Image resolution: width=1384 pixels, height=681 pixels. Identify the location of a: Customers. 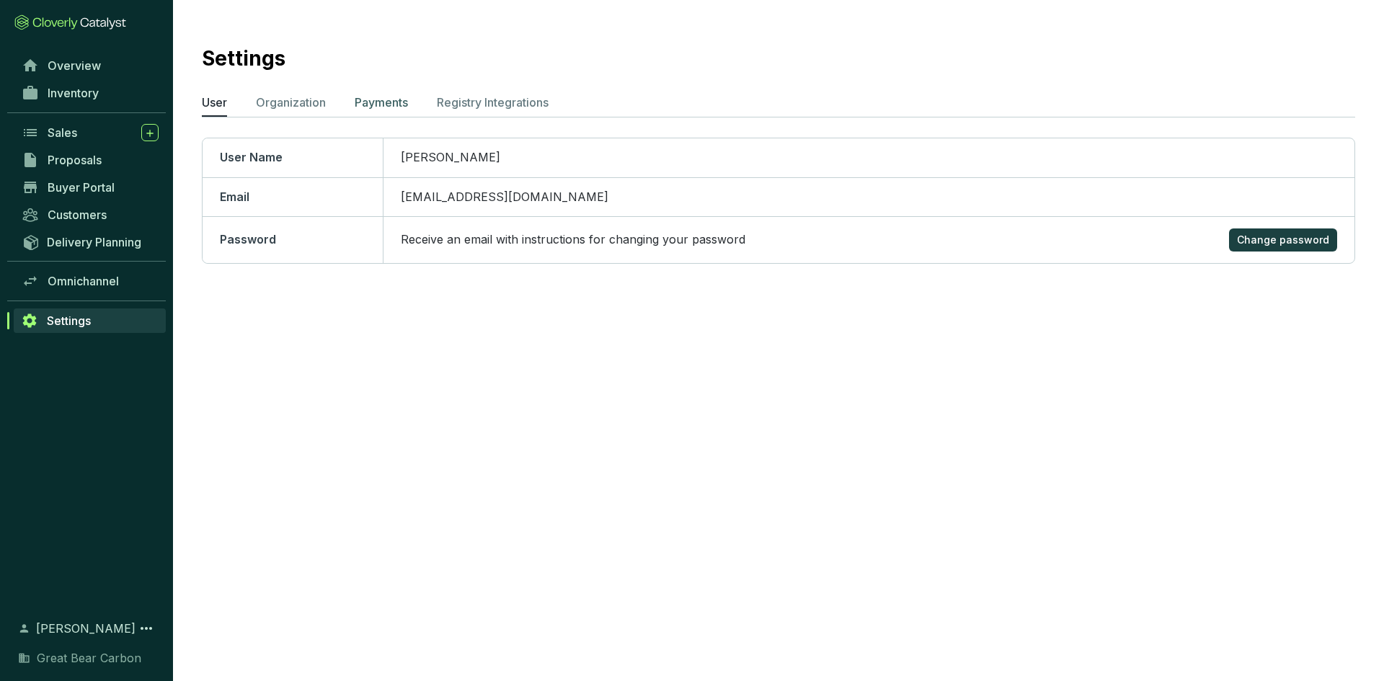
(90, 215).